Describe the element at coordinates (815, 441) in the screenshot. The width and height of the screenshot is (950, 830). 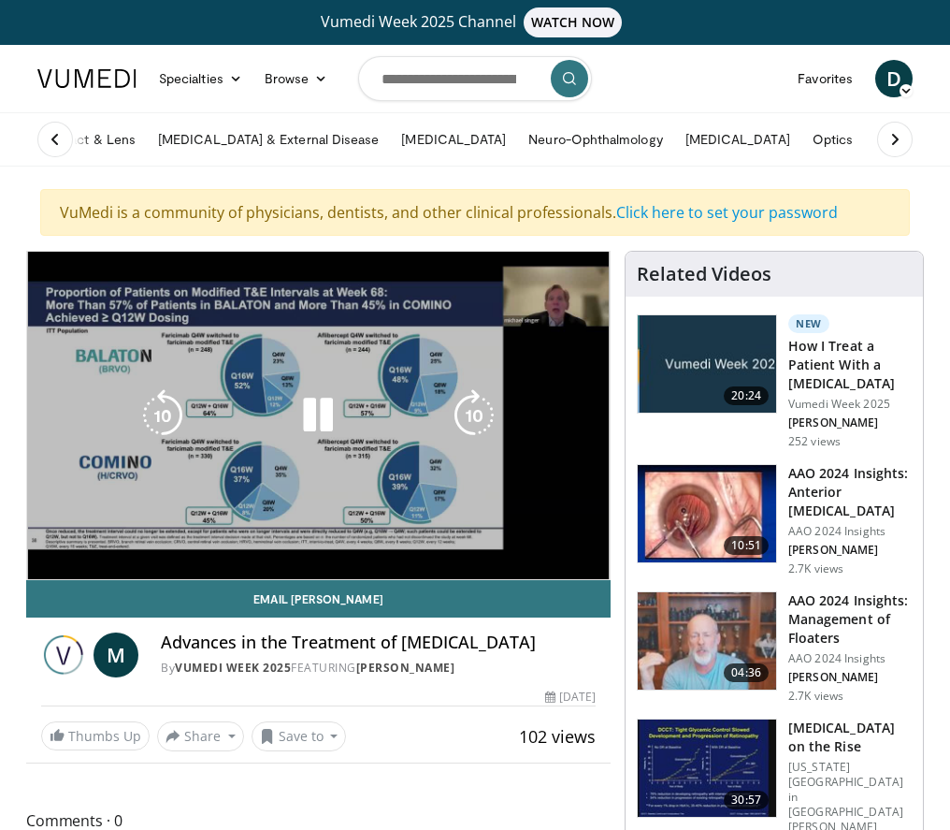
I see `p: 252 views` at that location.